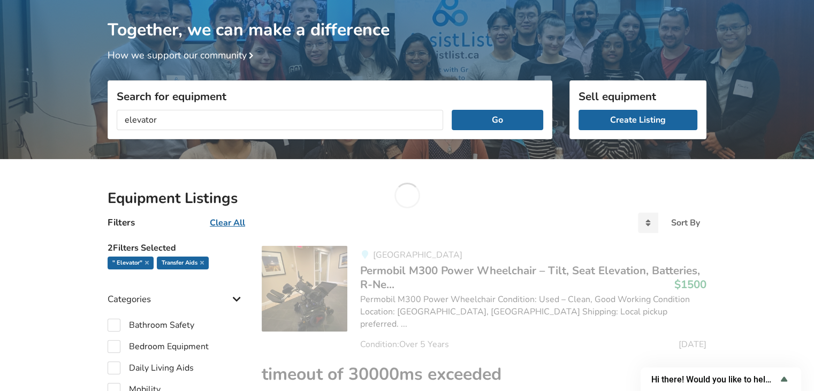 The height and width of the screenshot is (391, 814). What do you see at coordinates (530, 277) in the screenshot?
I see `span: Permobil M300 Power Wheelchair – Tilt, Seat Elevation, Batteries, R-Ne...` at bounding box center [530, 277].